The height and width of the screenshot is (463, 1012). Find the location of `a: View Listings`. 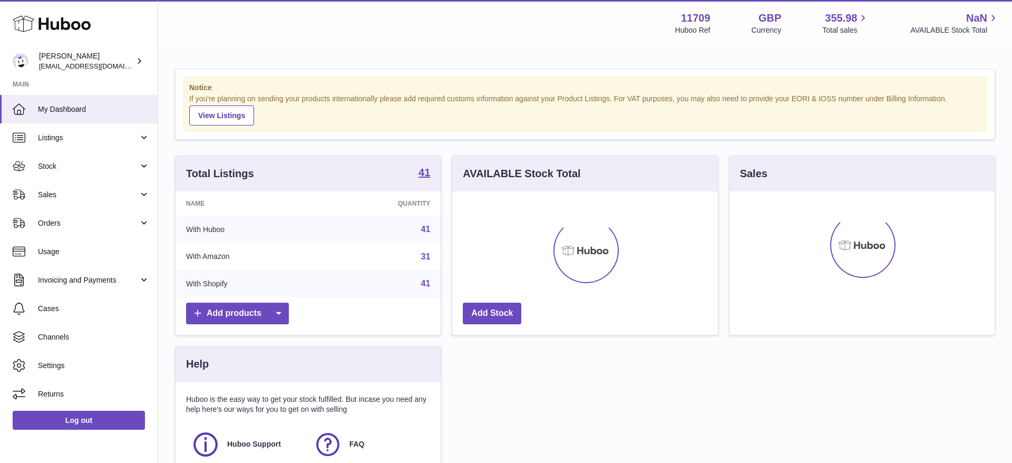

a: View Listings is located at coordinates (221, 115).